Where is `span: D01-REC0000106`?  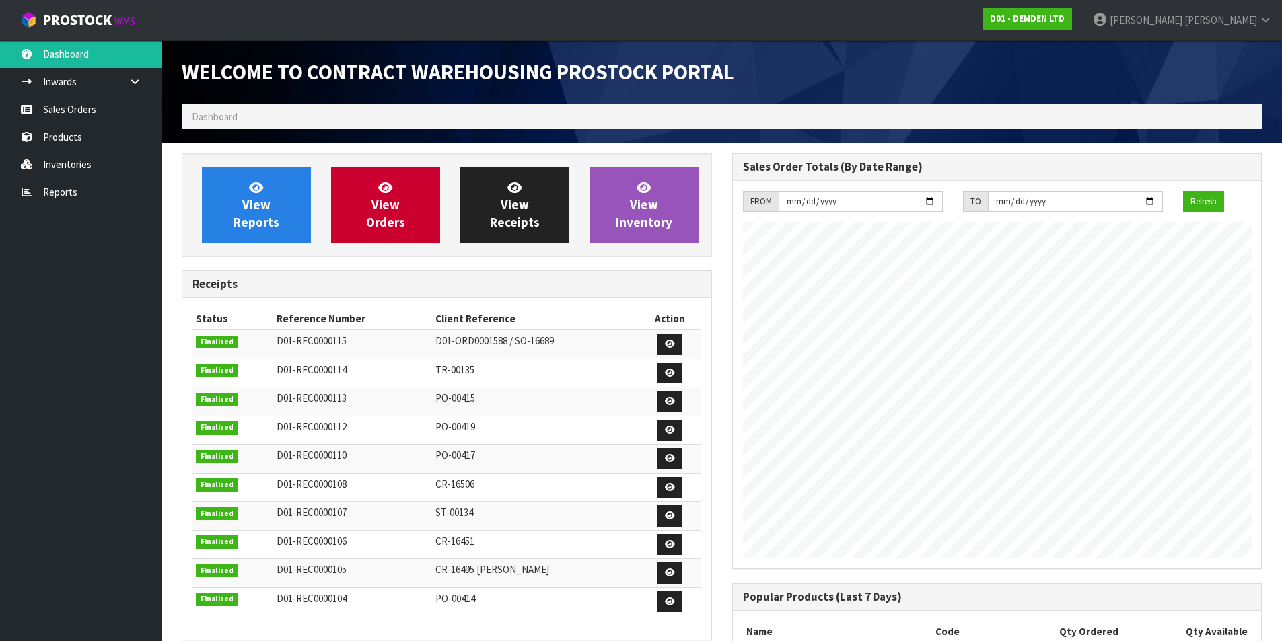
span: D01-REC0000106 is located at coordinates (312, 541).